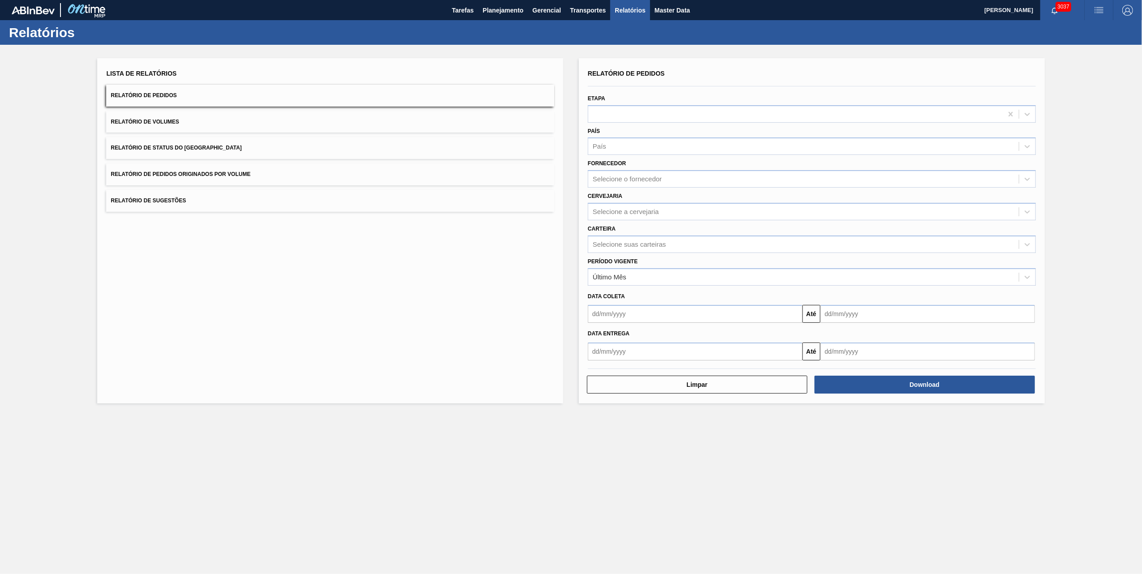  What do you see at coordinates (330, 95) in the screenshot?
I see `button: Relatório de Pedidos` at bounding box center [330, 95].